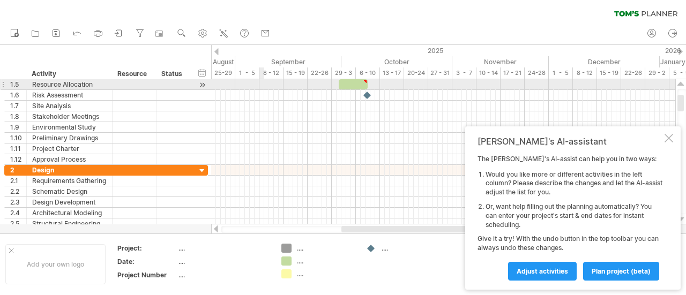 The image size is (686, 295). Describe the element at coordinates (69, 223) in the screenshot. I see `div: Structural Engineering` at that location.